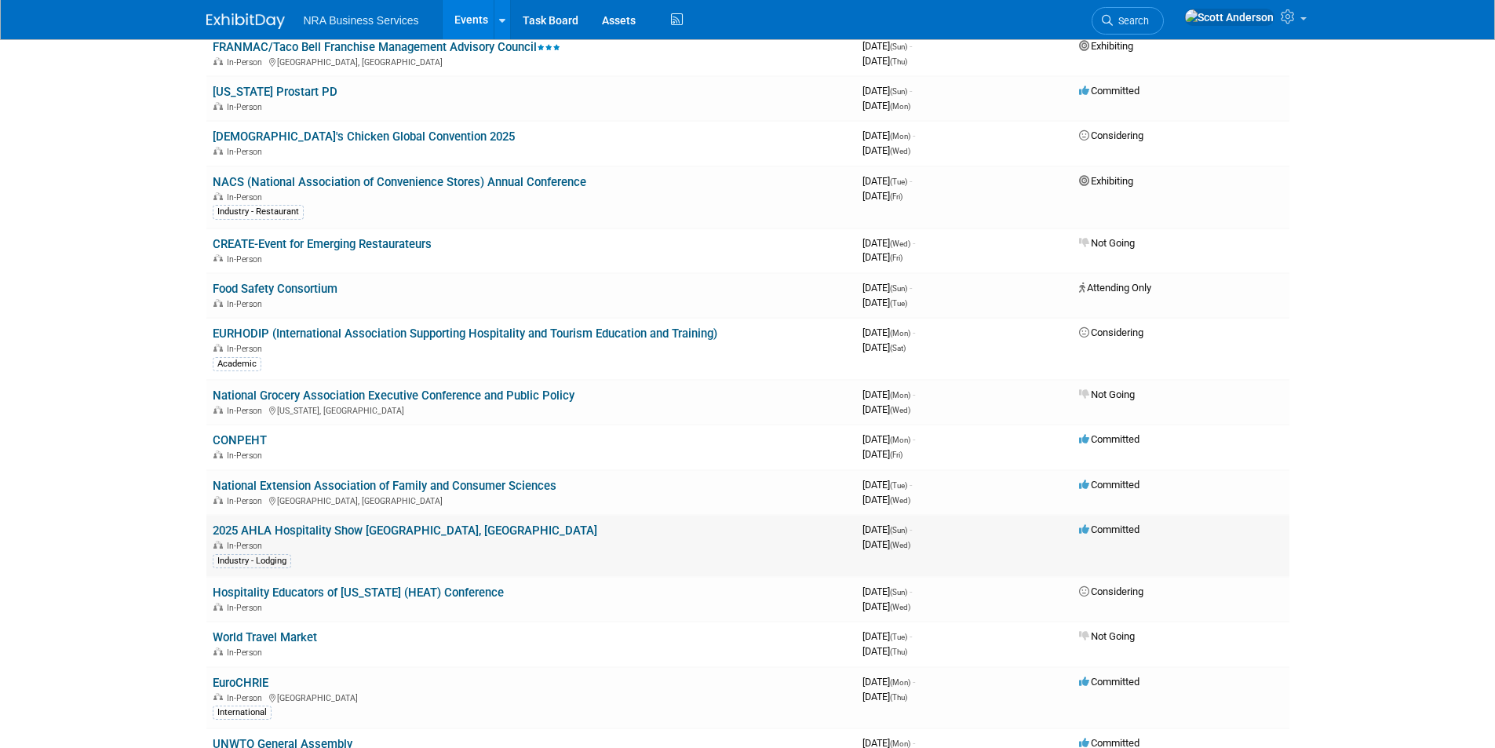  What do you see at coordinates (898, 348) in the screenshot?
I see `span: (Sat)` at bounding box center [898, 348].